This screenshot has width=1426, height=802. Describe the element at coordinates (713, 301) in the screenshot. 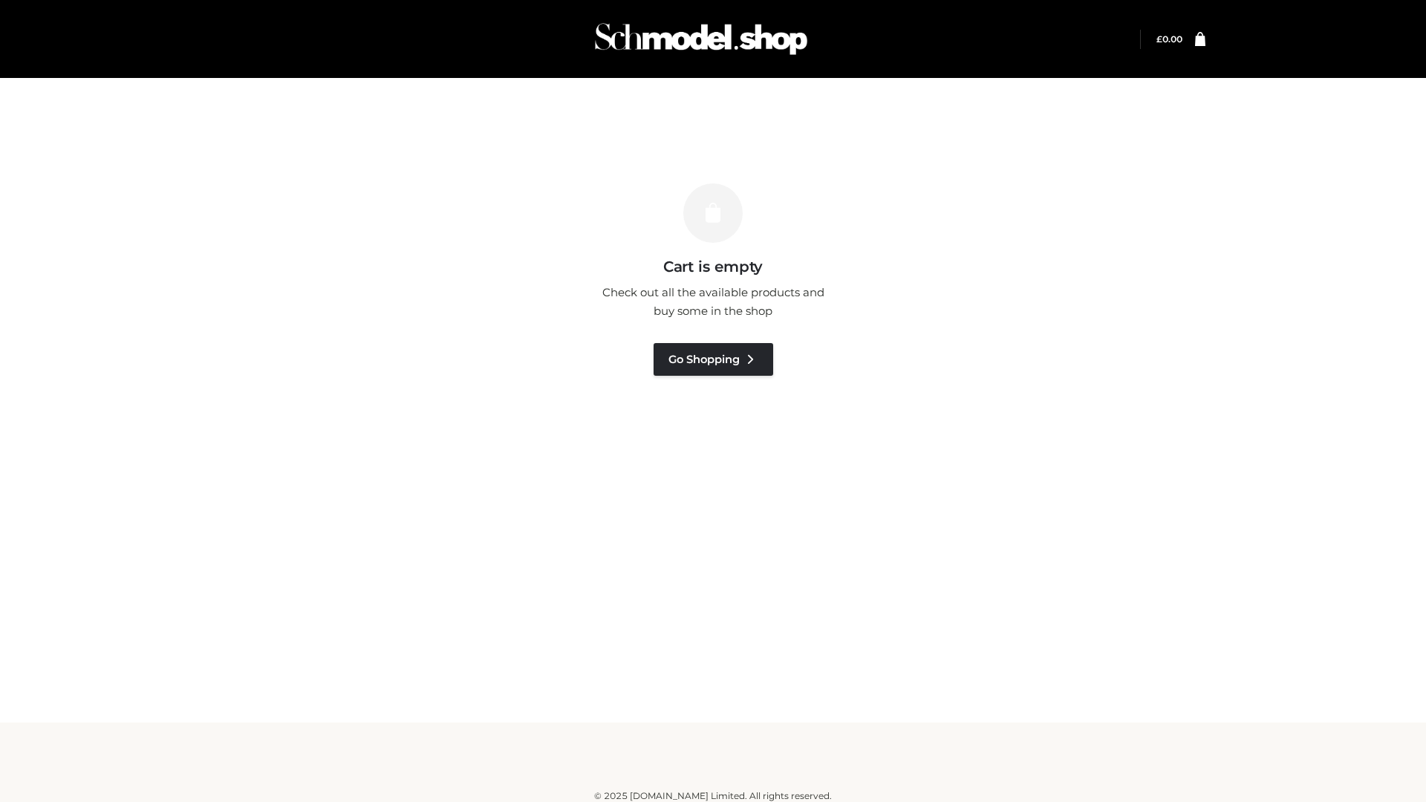

I see `p: Check out all the available products and buy some in the shop` at that location.